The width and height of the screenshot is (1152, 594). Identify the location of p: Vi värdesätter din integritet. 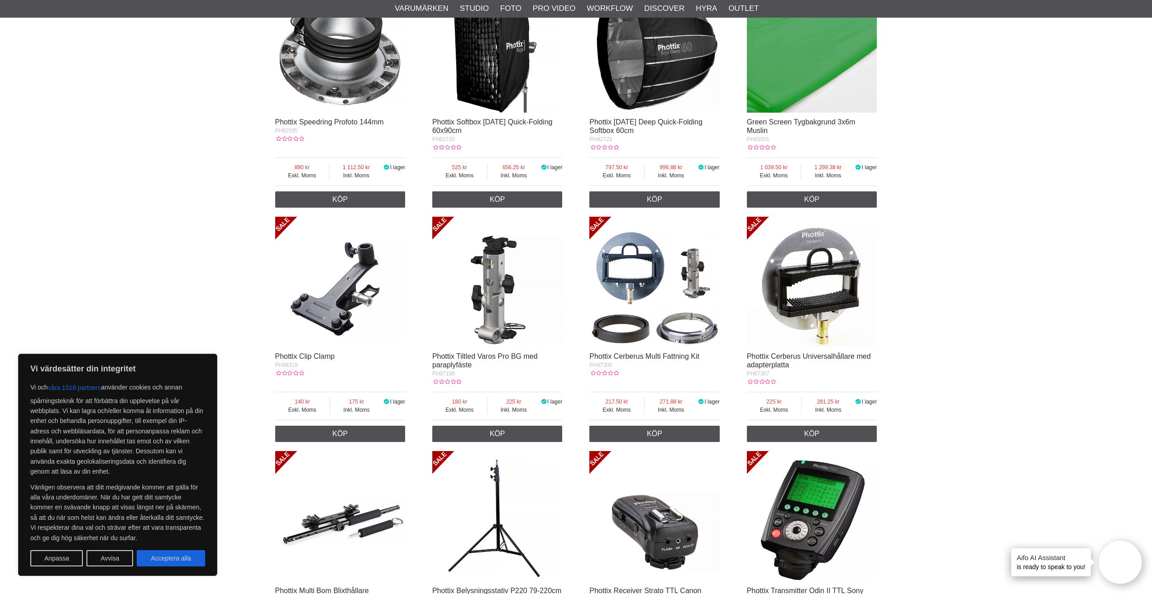
(118, 369).